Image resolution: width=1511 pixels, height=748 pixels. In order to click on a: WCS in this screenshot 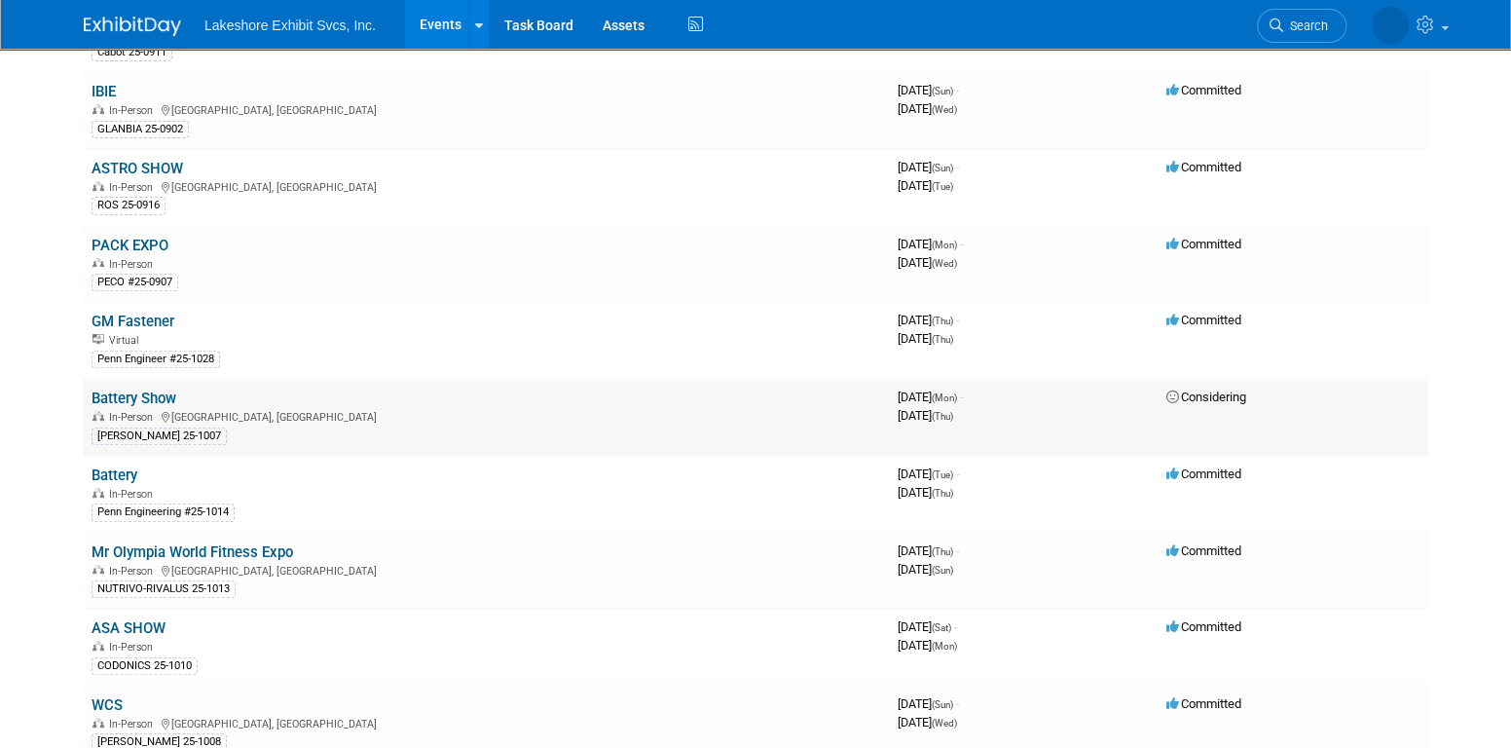, I will do `click(107, 705)`.